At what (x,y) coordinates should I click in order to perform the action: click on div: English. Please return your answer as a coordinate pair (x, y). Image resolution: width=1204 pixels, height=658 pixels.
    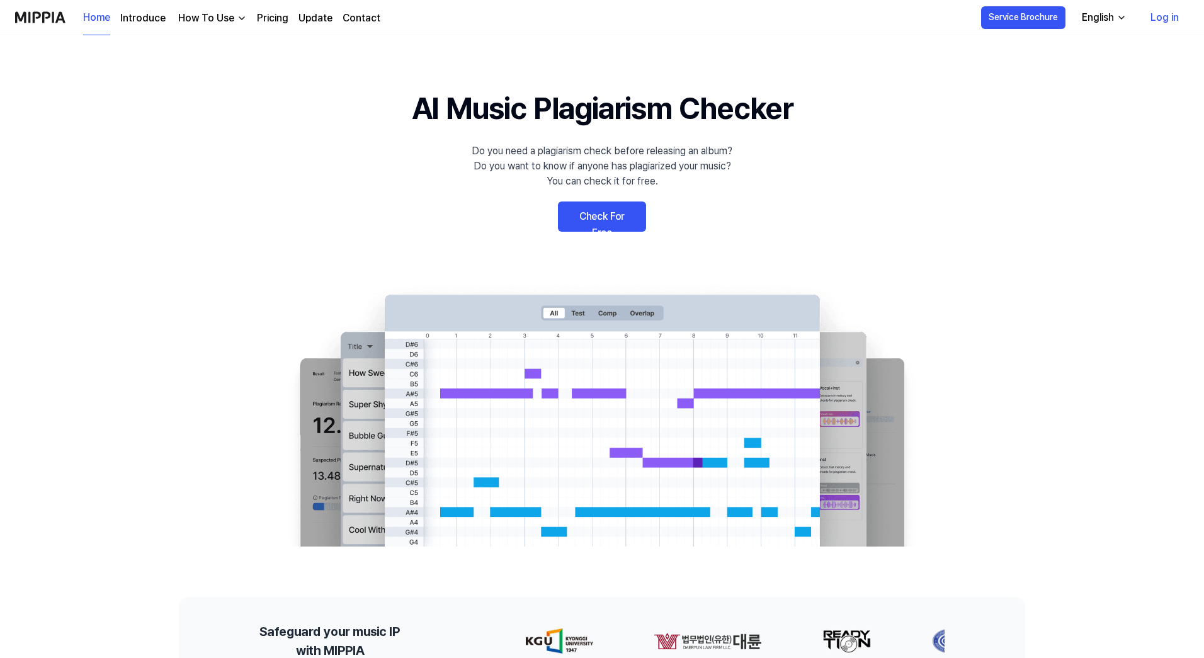
    Looking at the image, I should click on (1097, 18).